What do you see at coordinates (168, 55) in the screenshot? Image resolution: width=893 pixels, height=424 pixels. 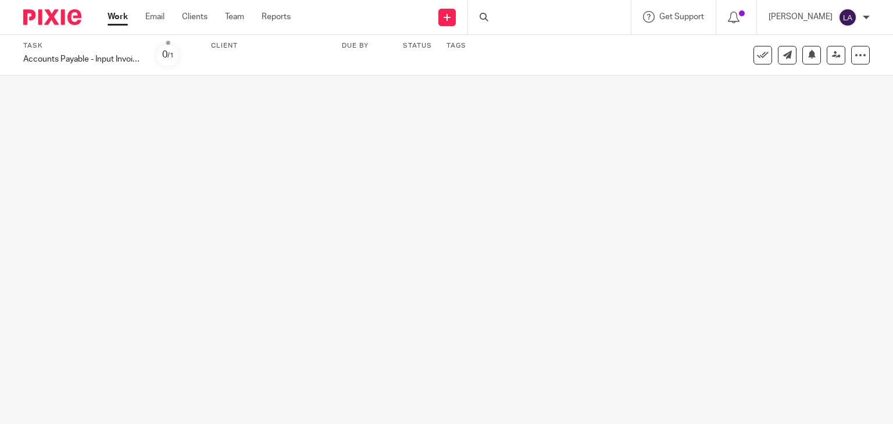 I see `div: 0` at bounding box center [168, 55].